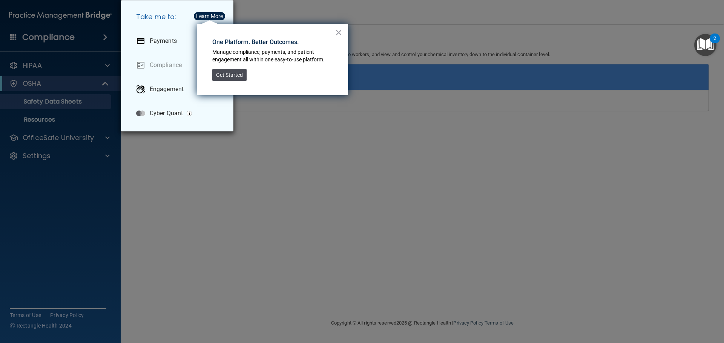 The image size is (724, 343). I want to click on p: One Platform. Better Outcomes., so click(273, 42).